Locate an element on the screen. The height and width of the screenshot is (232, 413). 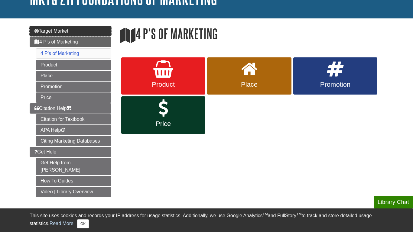
div: Guide Page Menu is located at coordinates (70, 112).